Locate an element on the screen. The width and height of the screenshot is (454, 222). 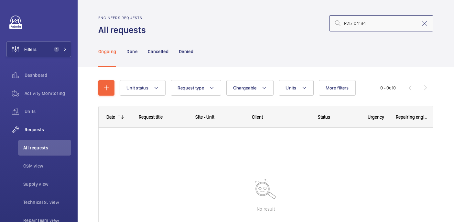
h1: All requests is located at coordinates (124, 30).